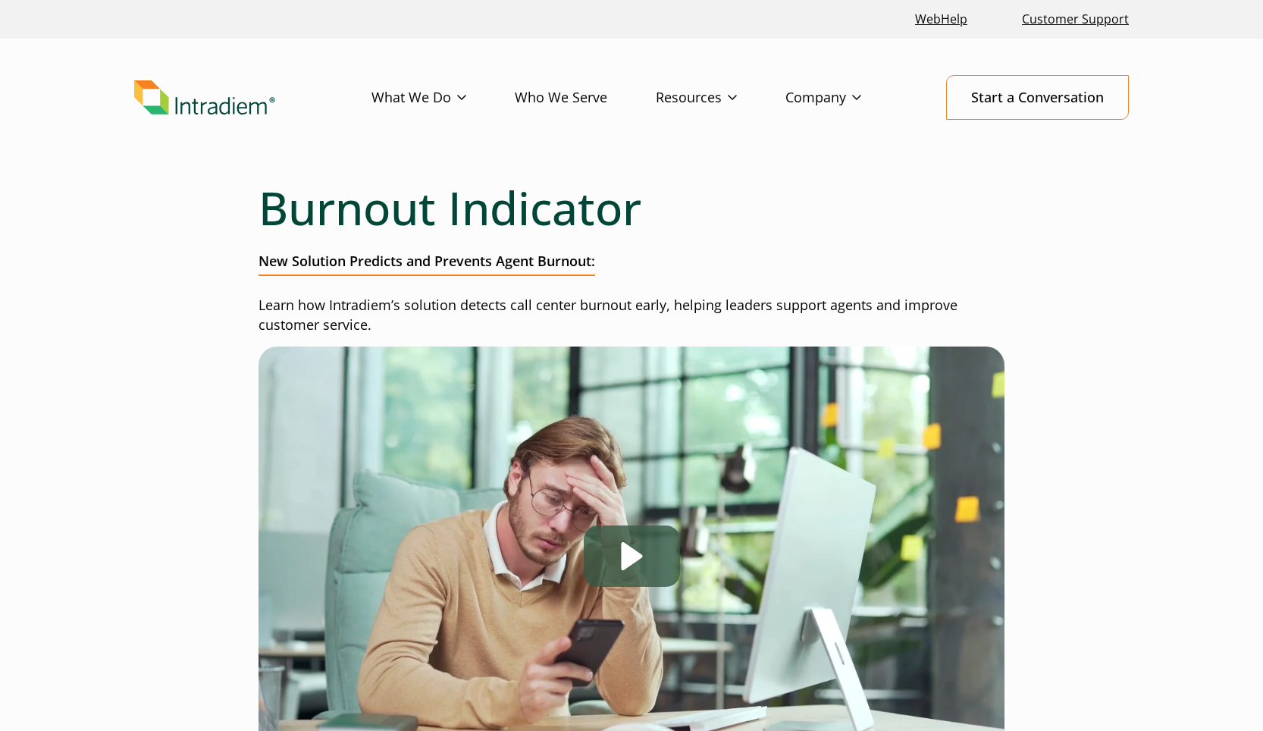 The height and width of the screenshot is (731, 1263). I want to click on img: Intradiem, so click(205, 98).